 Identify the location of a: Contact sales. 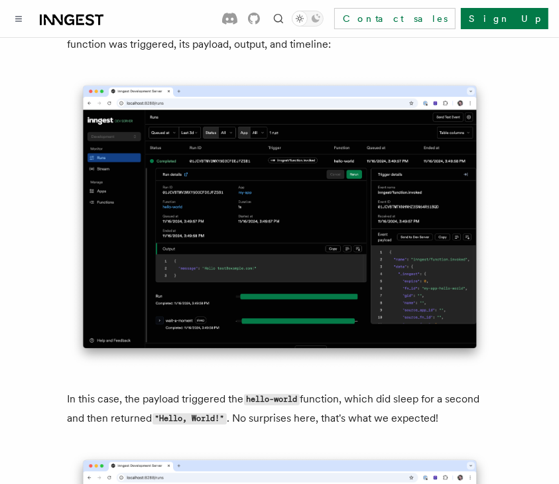
(395, 19).